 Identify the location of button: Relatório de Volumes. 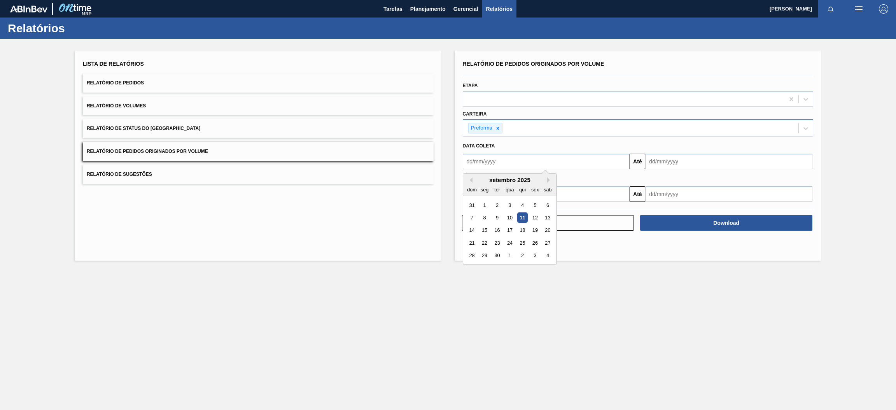
(258, 106).